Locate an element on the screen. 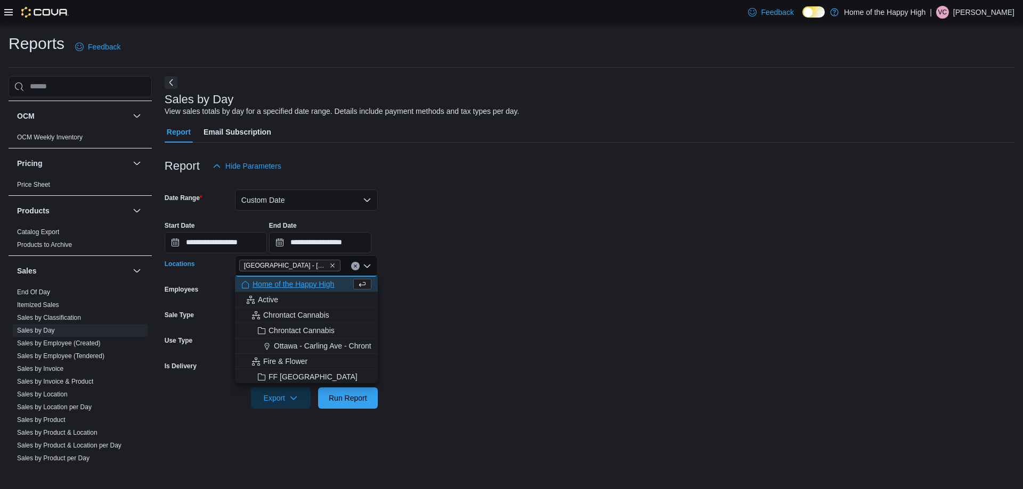 This screenshot has height=489, width=1023. span: Report is located at coordinates (178, 132).